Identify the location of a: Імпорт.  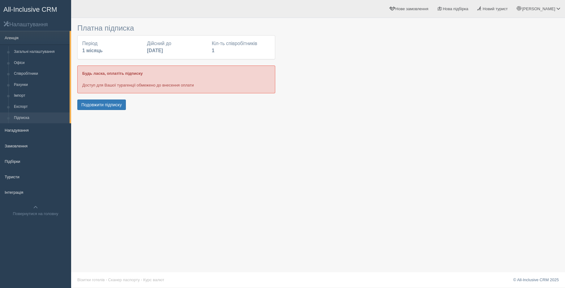
(40, 96).